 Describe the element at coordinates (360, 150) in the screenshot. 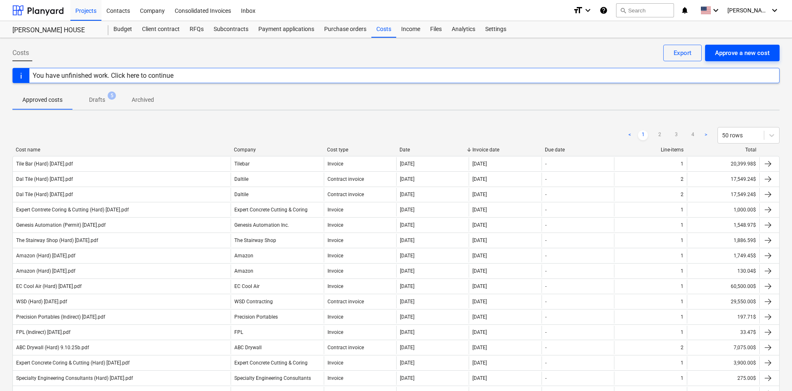

I see `div: Cost type` at that location.